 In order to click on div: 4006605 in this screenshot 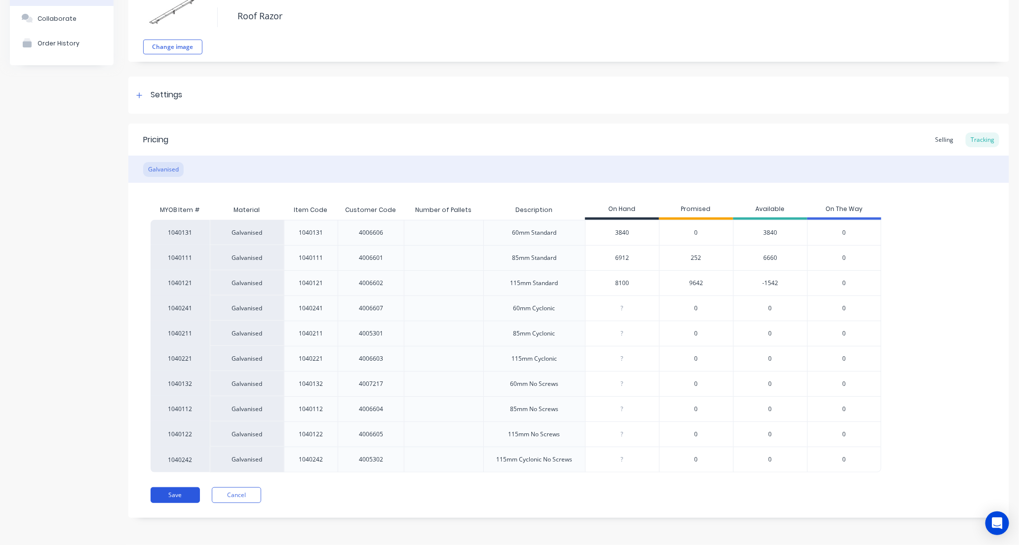, I will do `click(371, 434)`.